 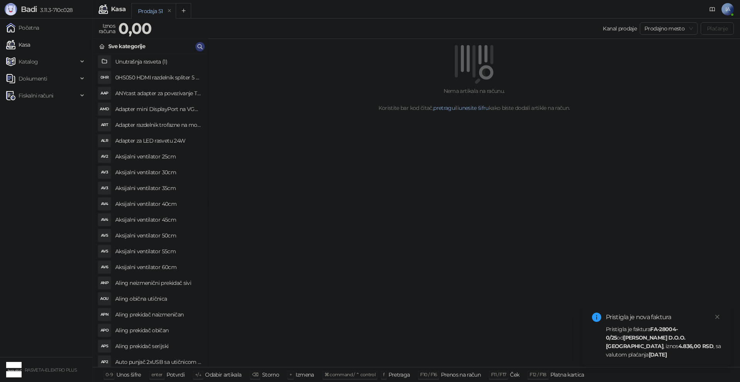 I want to click on a: pretragu, so click(x=444, y=108).